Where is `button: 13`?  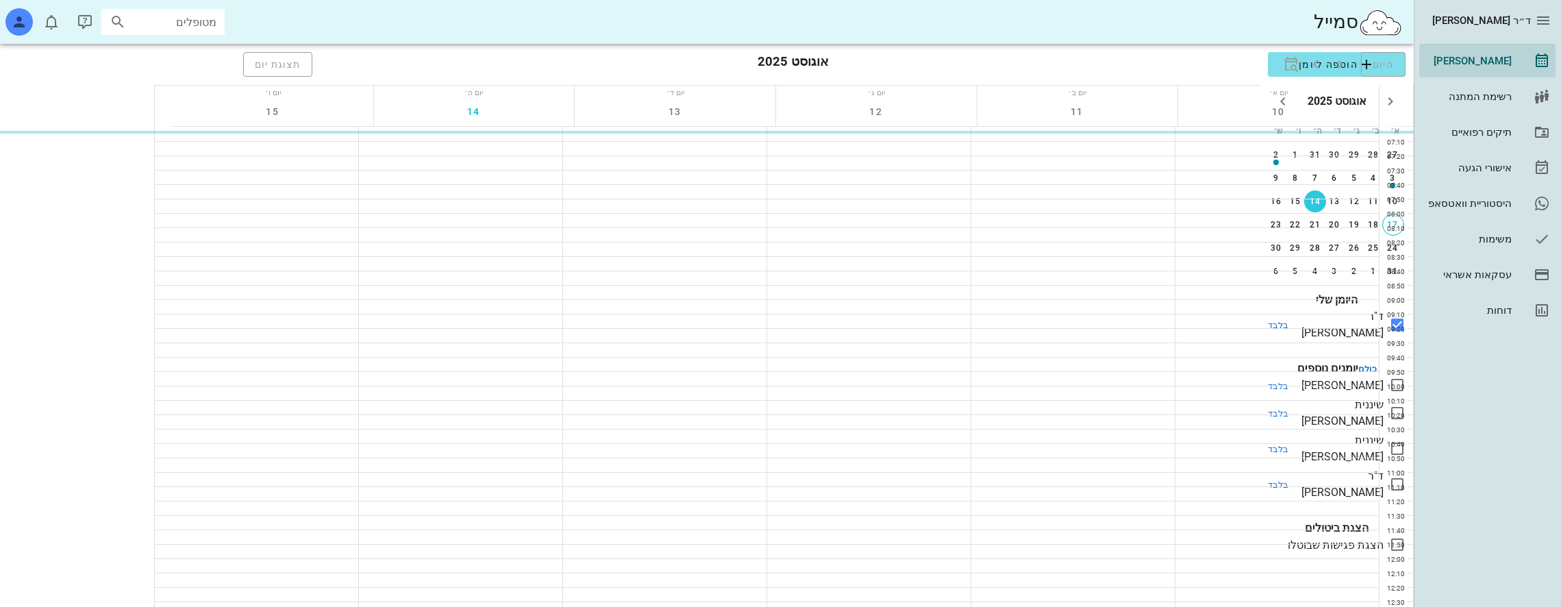 button: 13 is located at coordinates (675, 112).